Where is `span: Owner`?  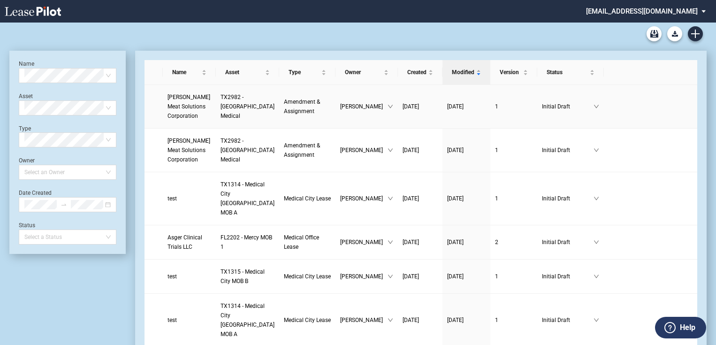
span: Owner is located at coordinates (363, 72).